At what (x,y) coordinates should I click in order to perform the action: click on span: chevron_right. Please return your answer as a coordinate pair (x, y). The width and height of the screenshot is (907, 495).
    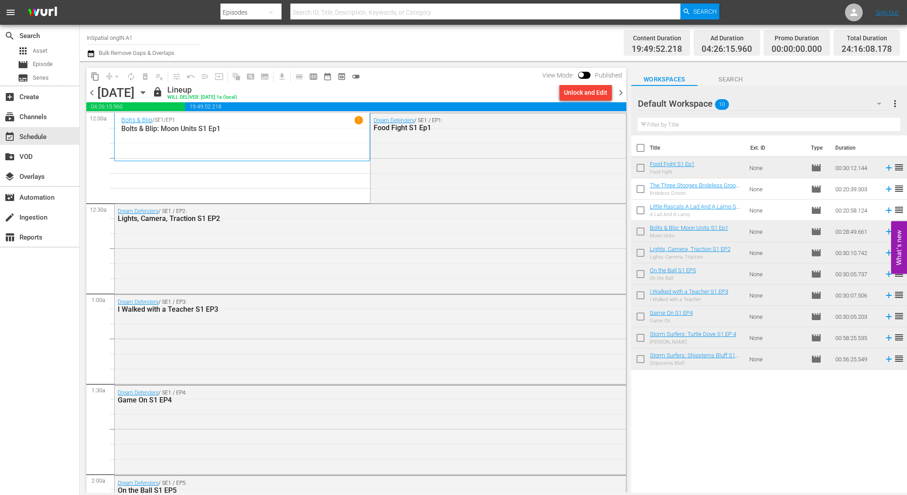
    Looking at the image, I should click on (621, 93).